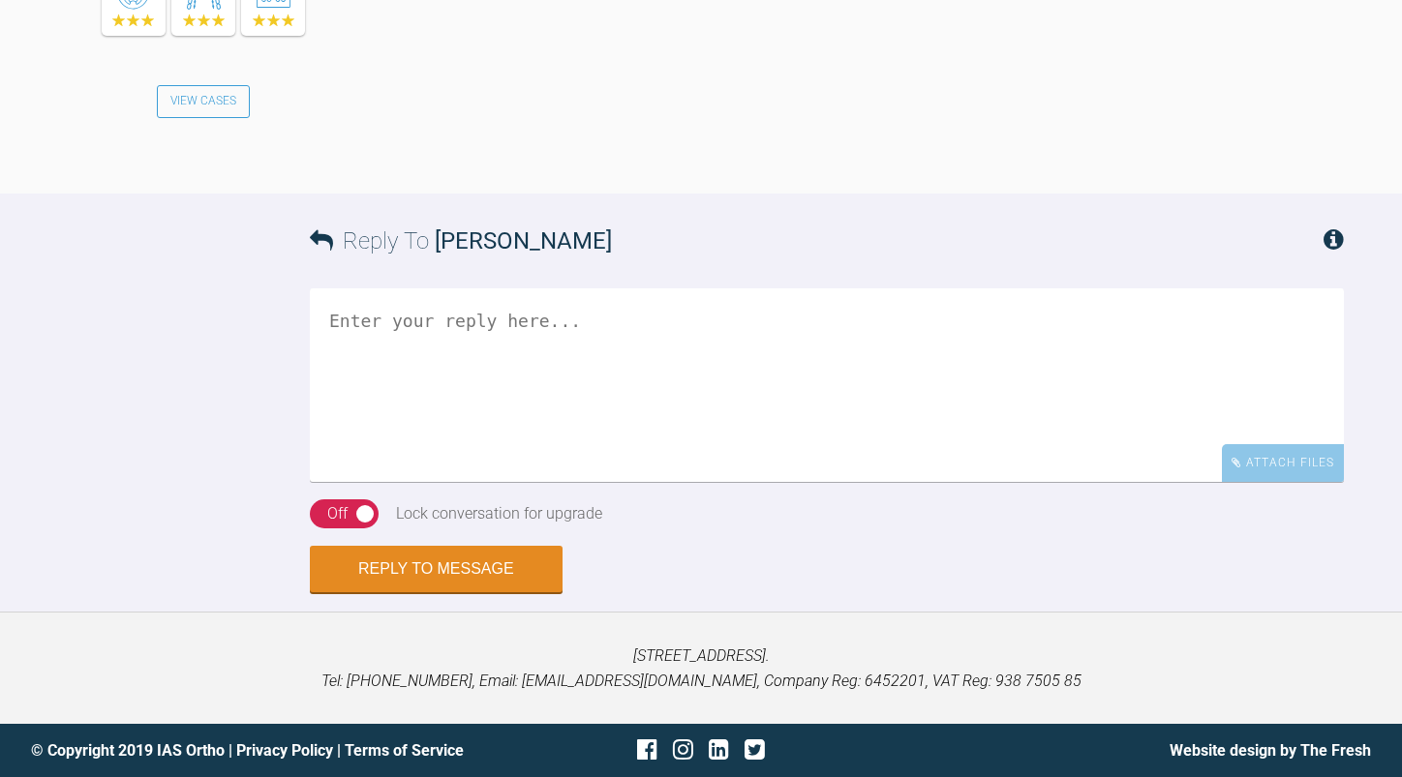  I want to click on div: Attach Files, so click(1283, 463).